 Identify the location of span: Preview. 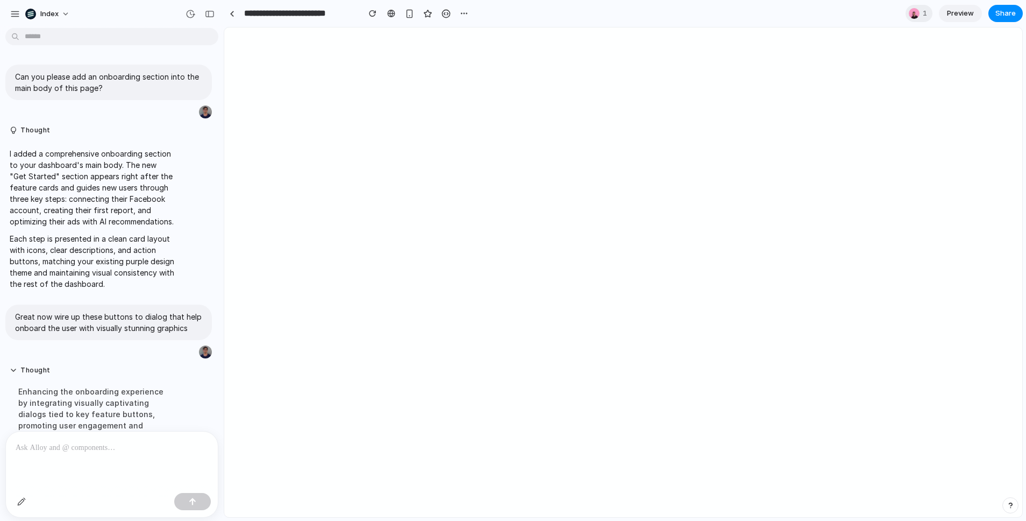
(961, 13).